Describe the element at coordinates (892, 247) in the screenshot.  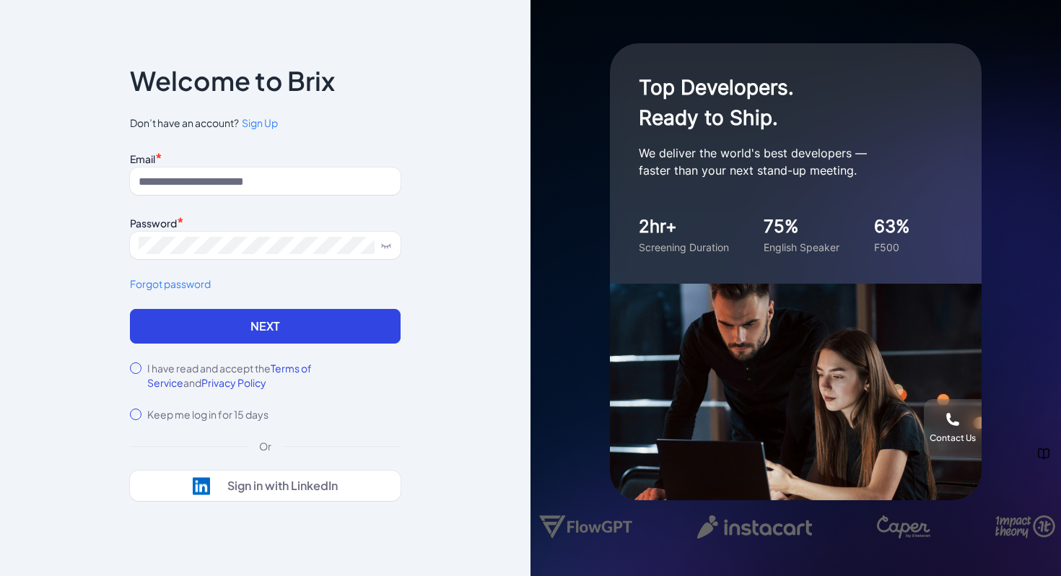
I see `div: F500` at that location.